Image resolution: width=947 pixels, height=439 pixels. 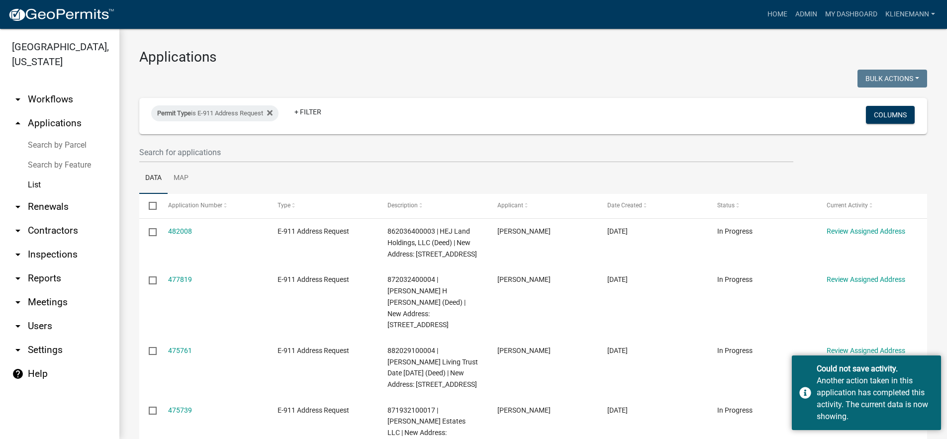 I want to click on span: Kendall Lienemann, so click(x=524, y=351).